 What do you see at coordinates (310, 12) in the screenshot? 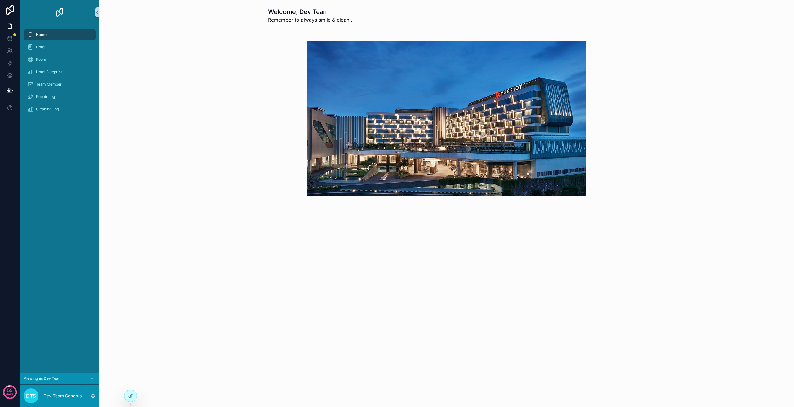
I see `h1: Welcome, Dev Team` at bounding box center [310, 12].